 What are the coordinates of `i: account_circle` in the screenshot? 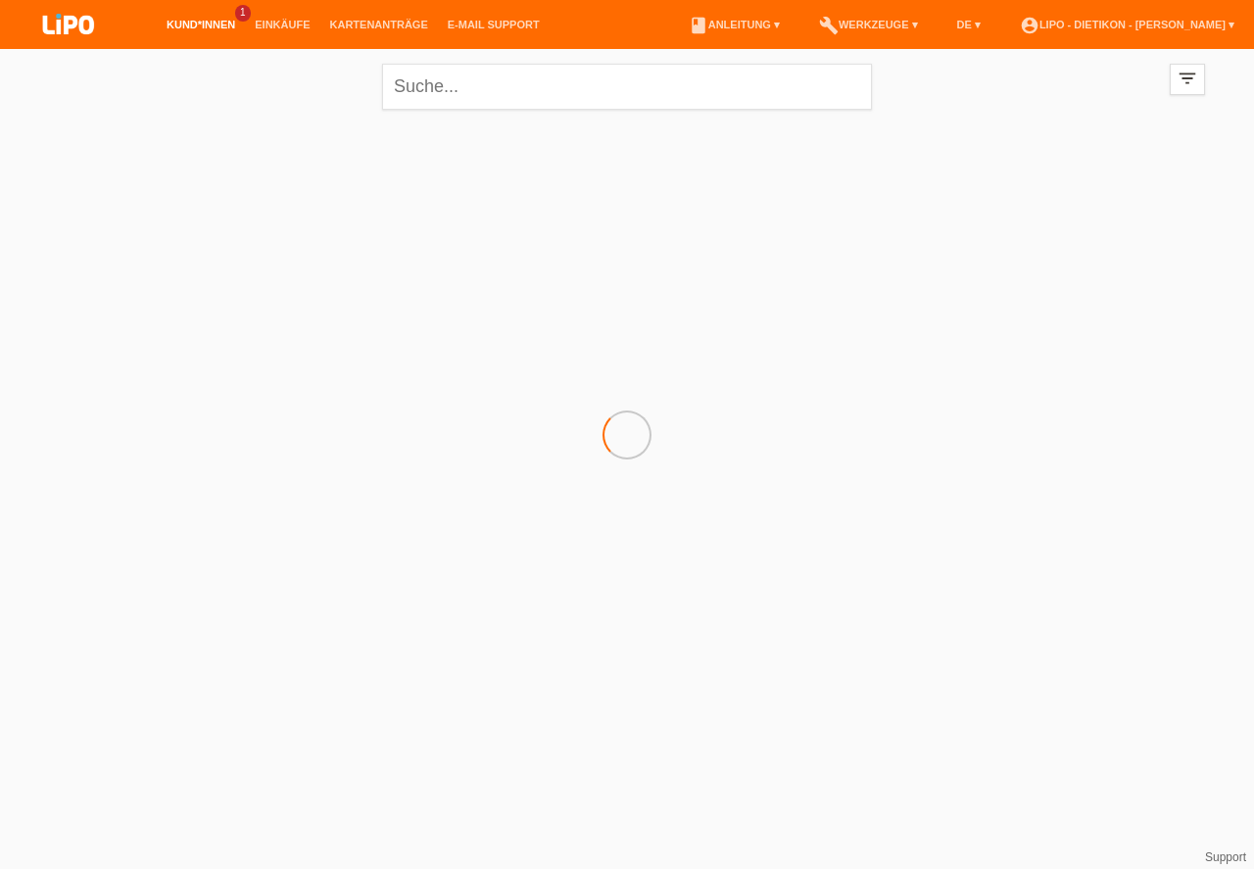 It's located at (1030, 25).